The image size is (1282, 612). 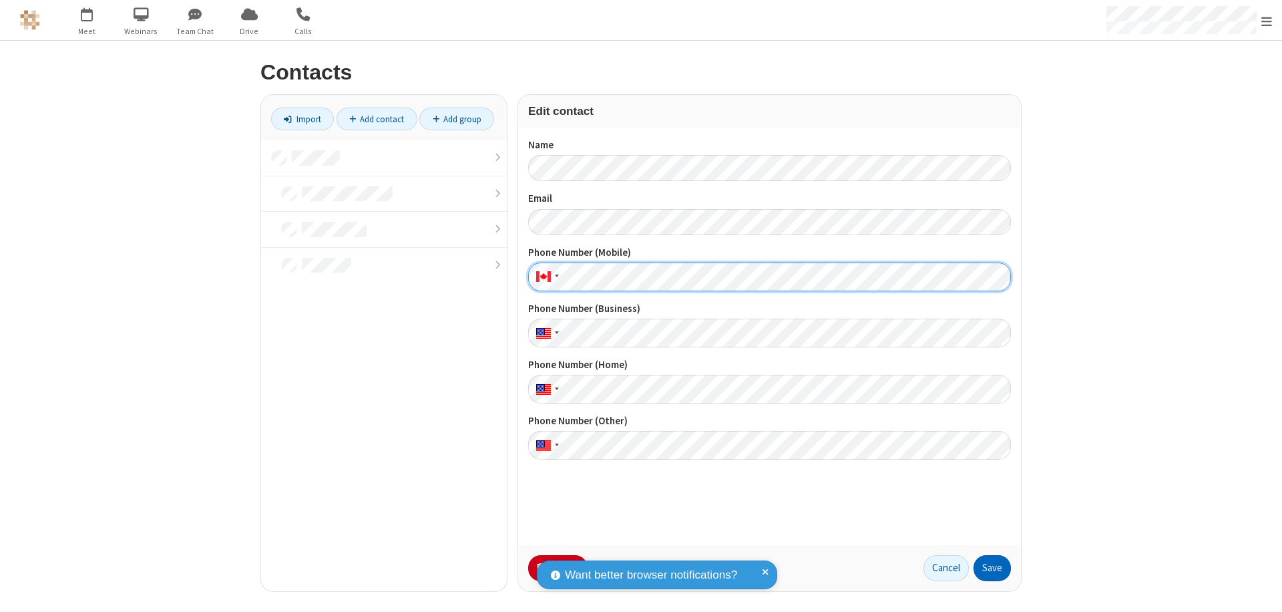 What do you see at coordinates (769, 365) in the screenshot?
I see `label: Phone Number (Home)` at bounding box center [769, 365].